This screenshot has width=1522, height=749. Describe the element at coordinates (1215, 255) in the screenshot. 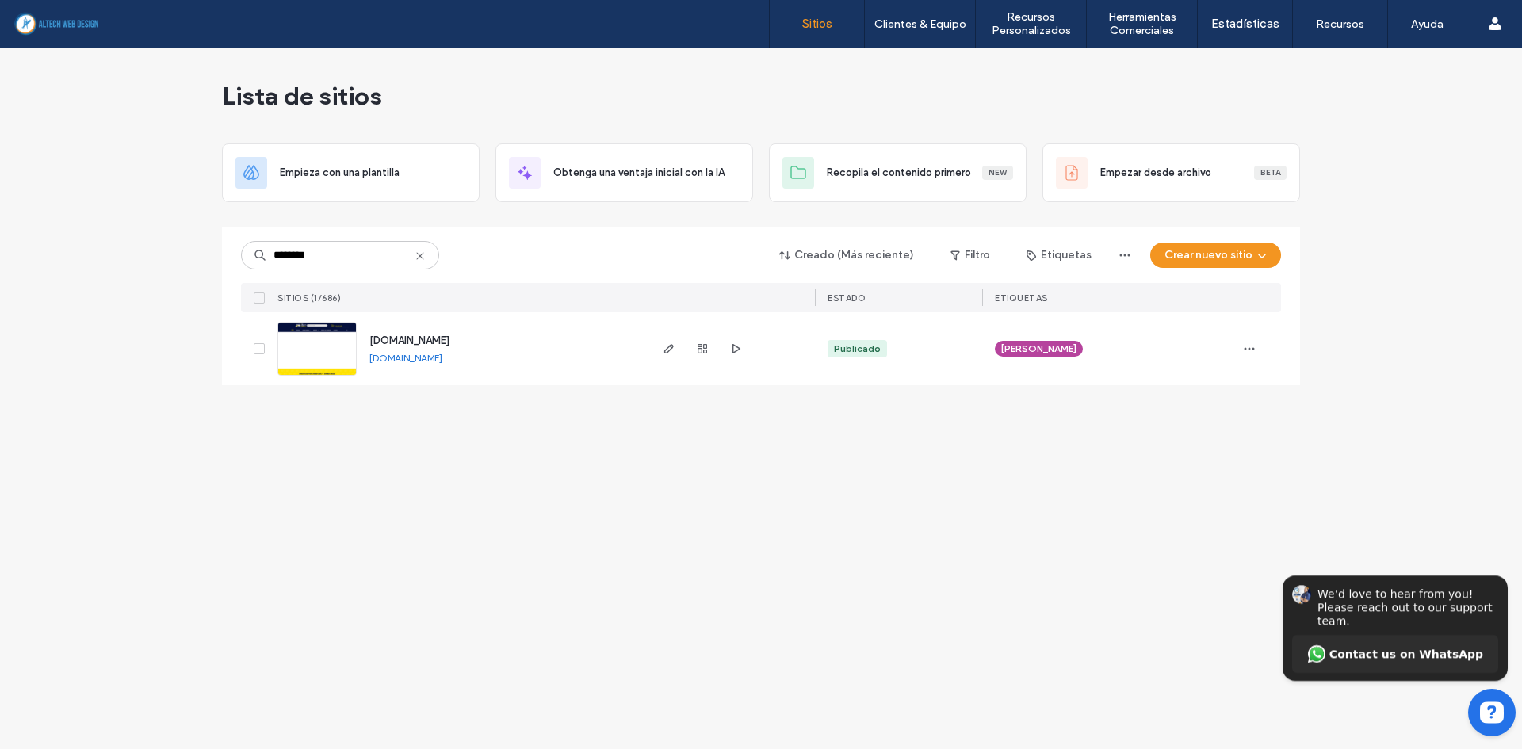

I see `button: Crear nuevo sitio` at that location.